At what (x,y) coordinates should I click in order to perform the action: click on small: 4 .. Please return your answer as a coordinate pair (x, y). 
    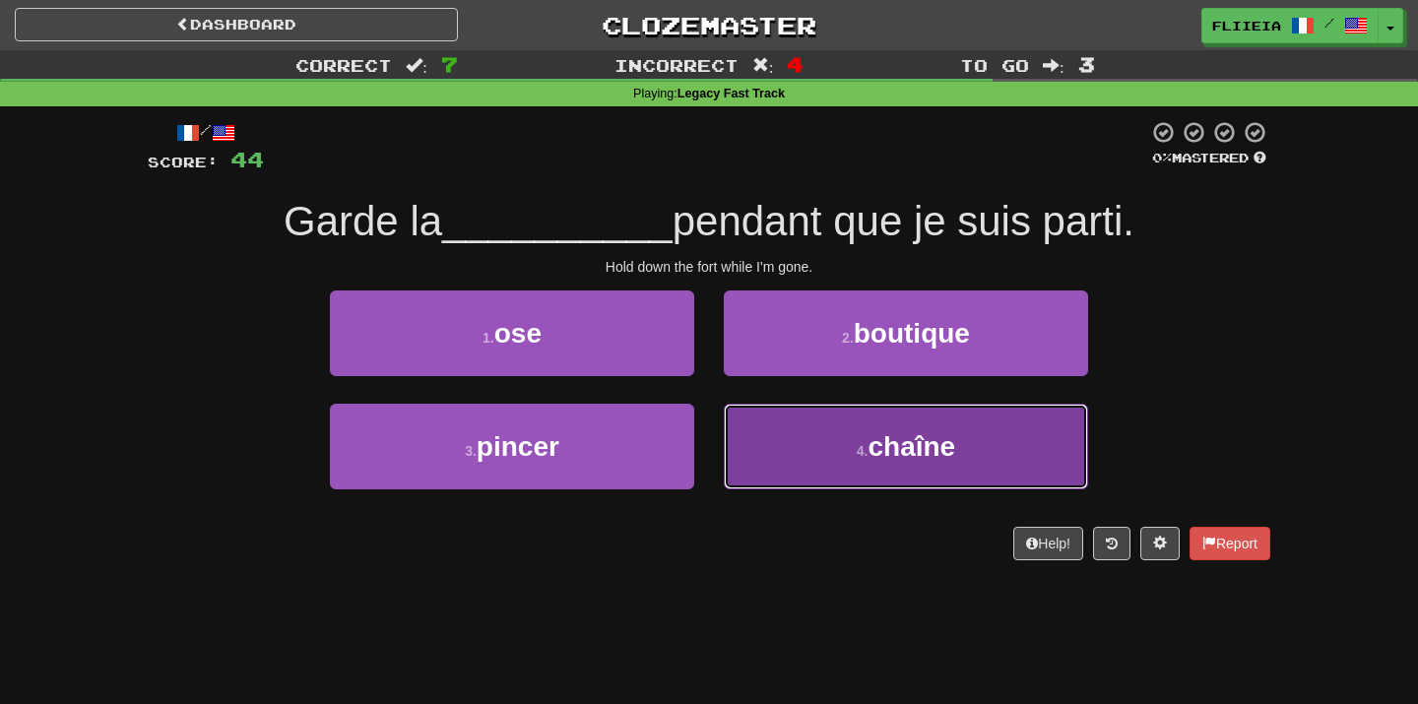
    Looking at the image, I should click on (863, 451).